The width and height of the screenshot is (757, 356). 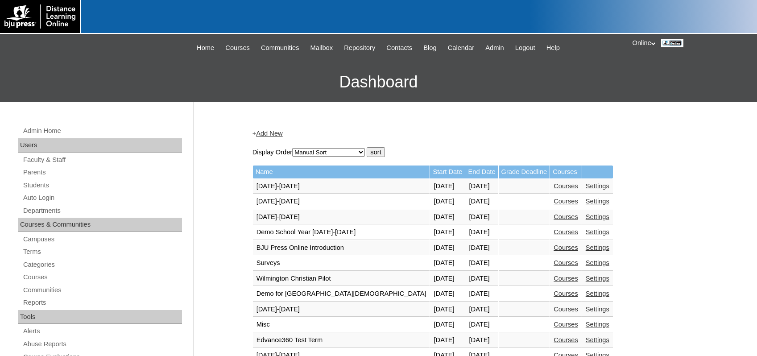 What do you see at coordinates (525, 48) in the screenshot?
I see `a: Logout` at bounding box center [525, 48].